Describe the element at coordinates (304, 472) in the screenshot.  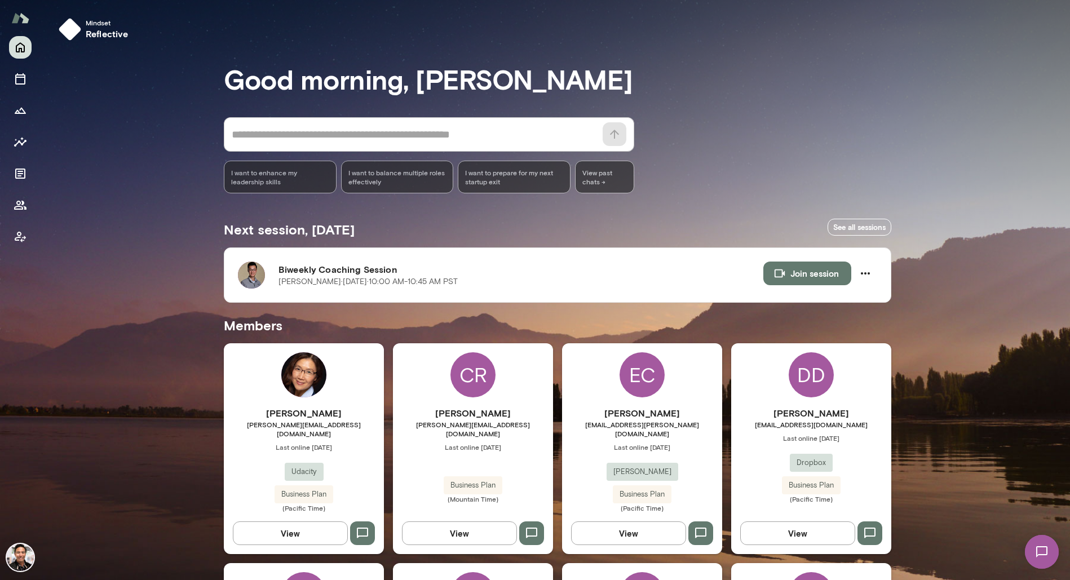
I see `span: Udacity` at that location.